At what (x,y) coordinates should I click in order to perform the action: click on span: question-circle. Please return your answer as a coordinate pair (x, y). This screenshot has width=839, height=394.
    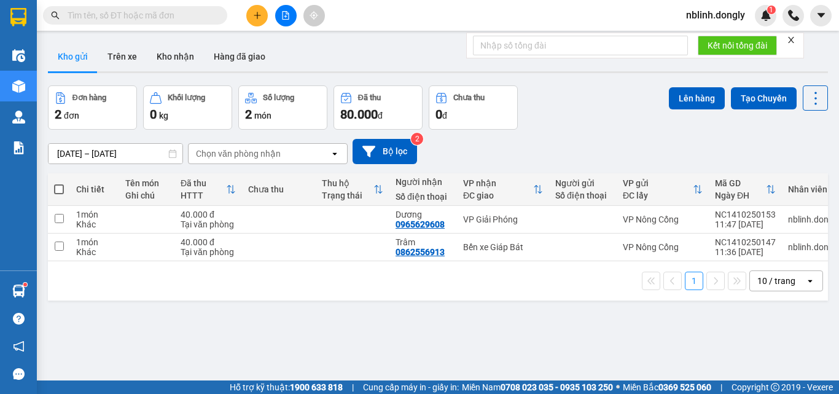
    Looking at the image, I should click on (18, 318).